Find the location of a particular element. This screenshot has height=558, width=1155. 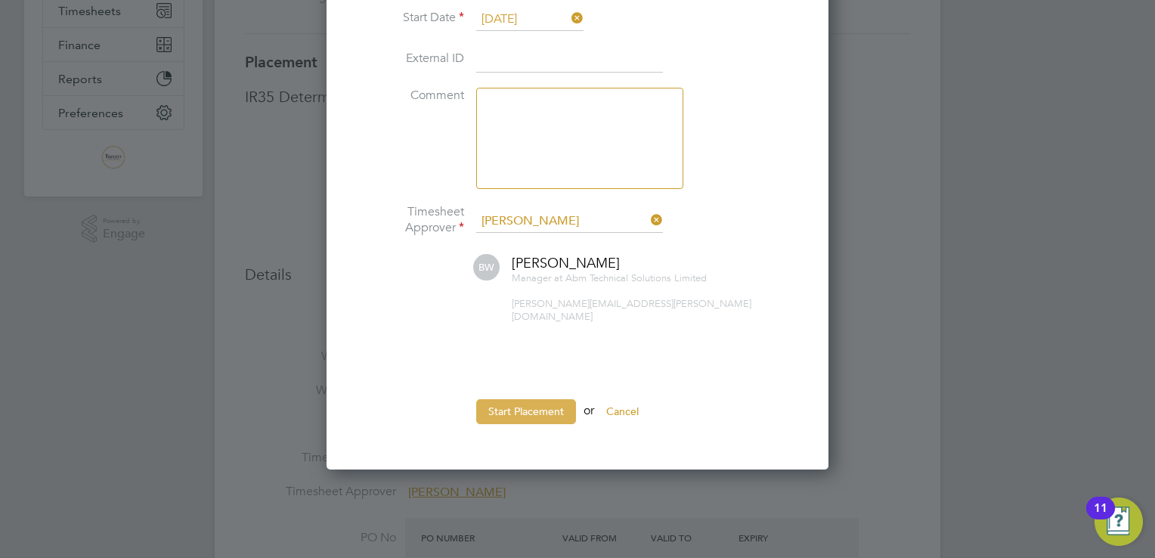

li: or is located at coordinates (577, 419).